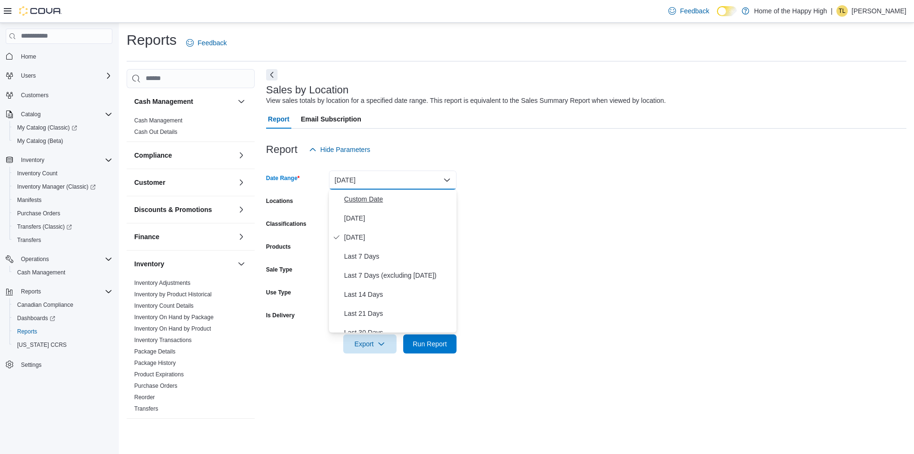  What do you see at coordinates (393, 261) in the screenshot?
I see `div: Select listbox` at bounding box center [393, 261].